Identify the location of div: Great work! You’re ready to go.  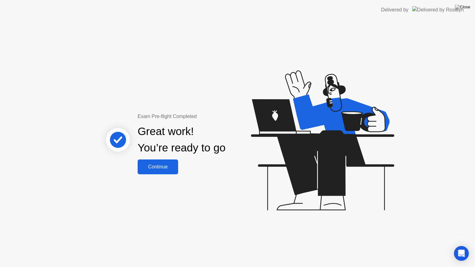
(181, 140).